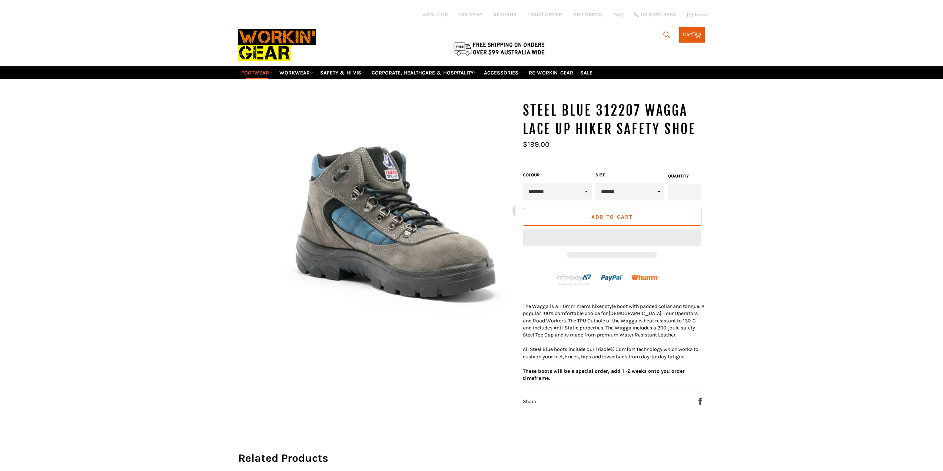  Describe the element at coordinates (574, 279) in the screenshot. I see `img: Afterpay-Logo-on-dark-bg_large.png` at that location.